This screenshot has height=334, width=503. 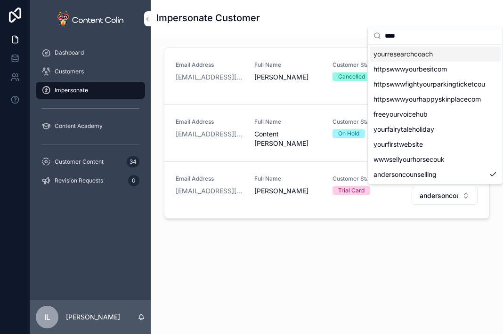 I want to click on span: httpswwwyourhappyskinplacecom, so click(x=427, y=99).